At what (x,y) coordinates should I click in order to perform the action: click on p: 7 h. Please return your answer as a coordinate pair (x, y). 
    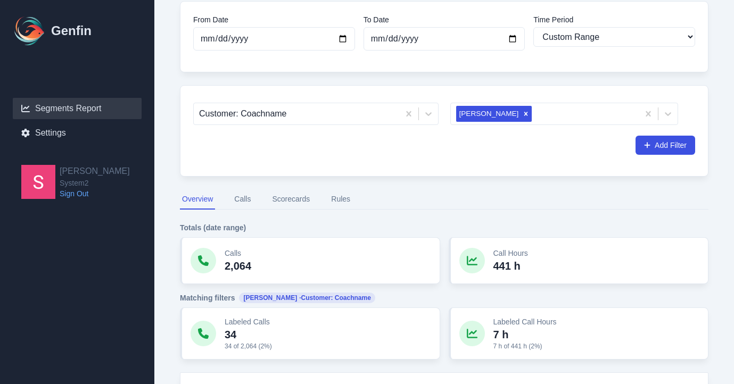
    Looking at the image, I should click on (525, 335).